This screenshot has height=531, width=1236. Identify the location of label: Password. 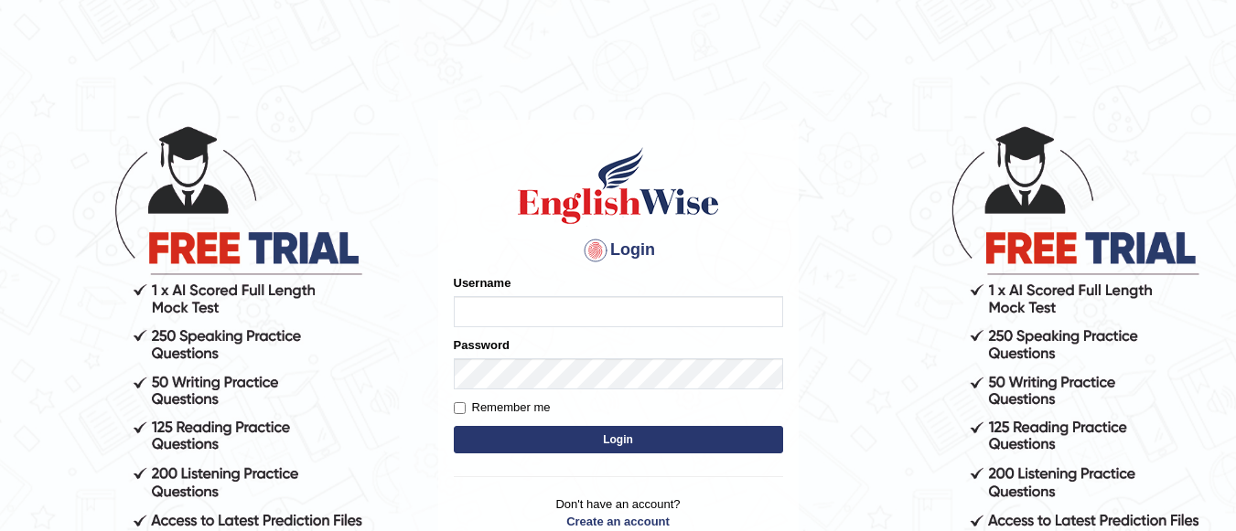
(481, 345).